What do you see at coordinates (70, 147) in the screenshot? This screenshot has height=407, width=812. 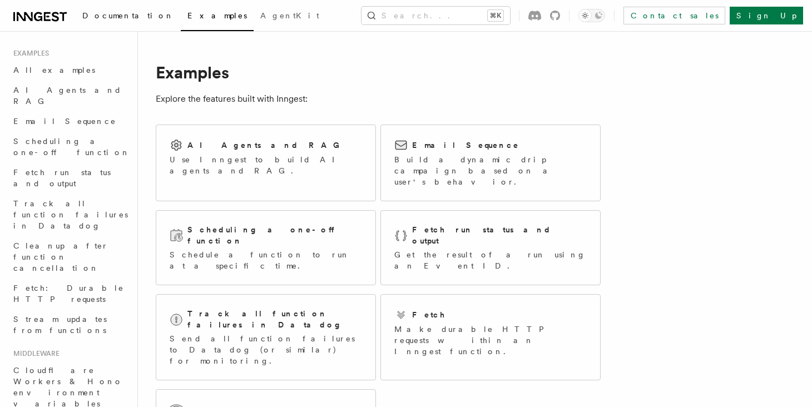 I see `a: Scheduling a one-off function` at bounding box center [70, 147].